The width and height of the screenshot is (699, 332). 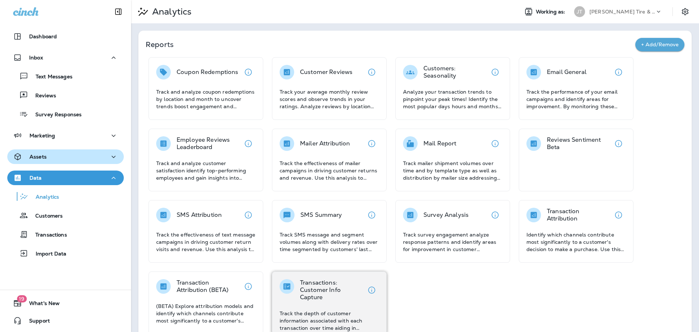 I want to click on p: Track your average monthly review scores and observe trends in your ratings. Analyze reviews by l..., so click(x=329, y=99).